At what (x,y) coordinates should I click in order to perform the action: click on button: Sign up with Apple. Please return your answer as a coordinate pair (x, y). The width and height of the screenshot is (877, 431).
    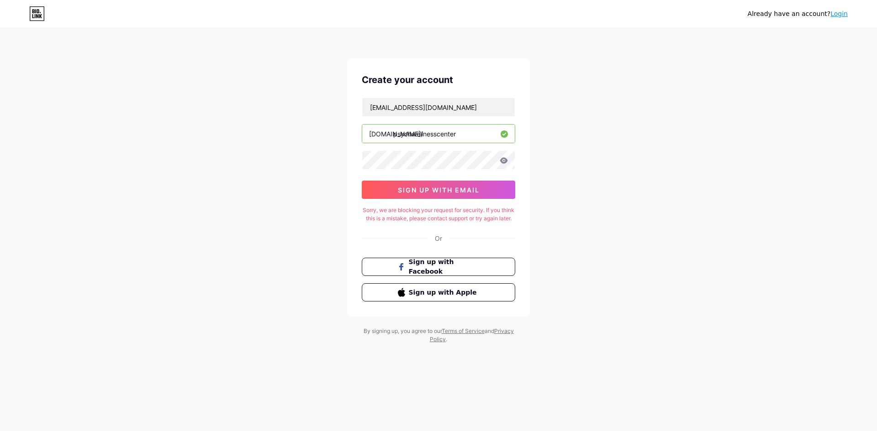
    Looking at the image, I should click on (438, 293).